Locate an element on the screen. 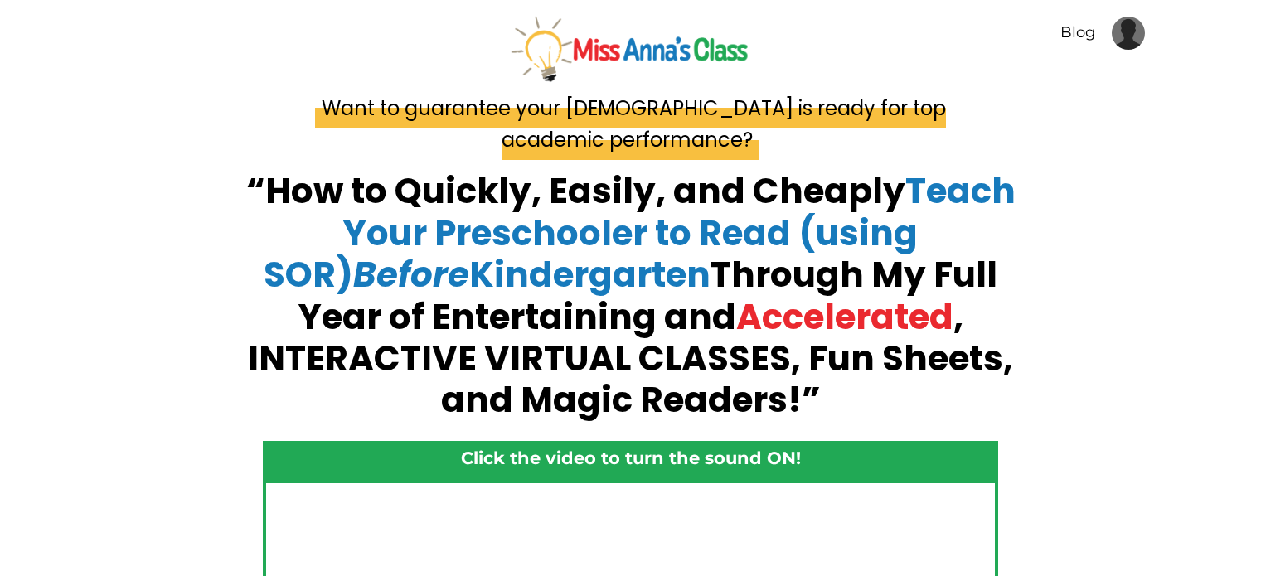 Image resolution: width=1261 pixels, height=576 pixels. span: Accelerated is located at coordinates (845, 317).